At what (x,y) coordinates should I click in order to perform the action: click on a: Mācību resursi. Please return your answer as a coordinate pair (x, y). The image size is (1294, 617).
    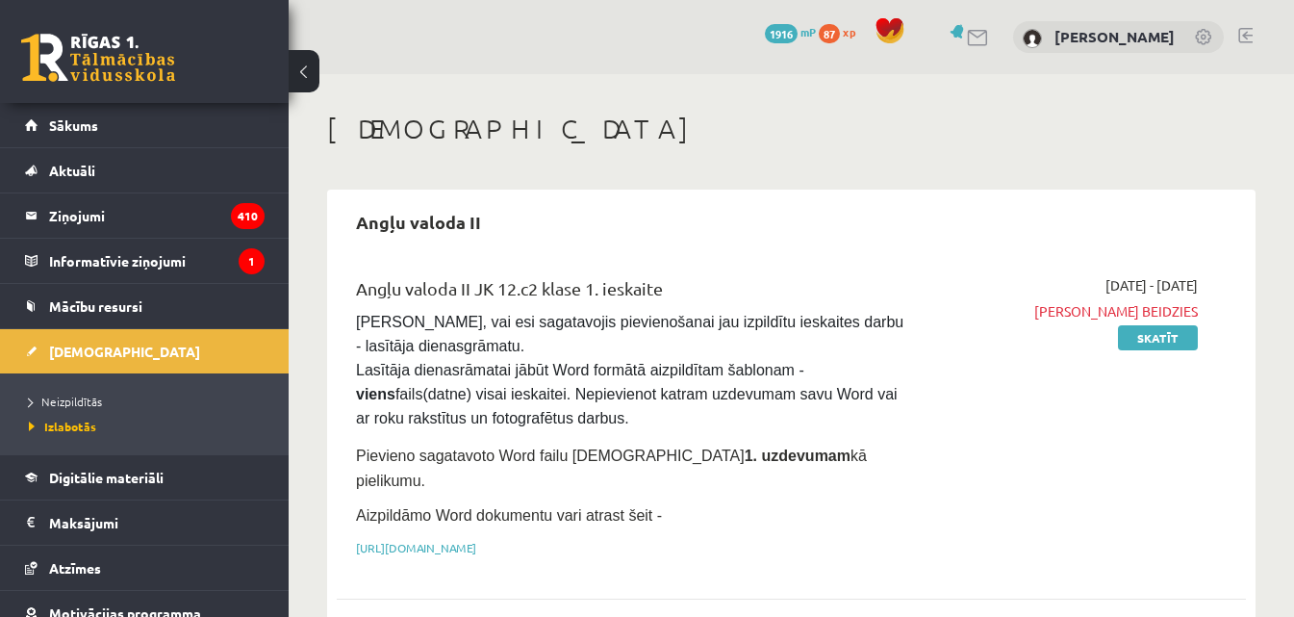
    Looking at the image, I should click on (144, 306).